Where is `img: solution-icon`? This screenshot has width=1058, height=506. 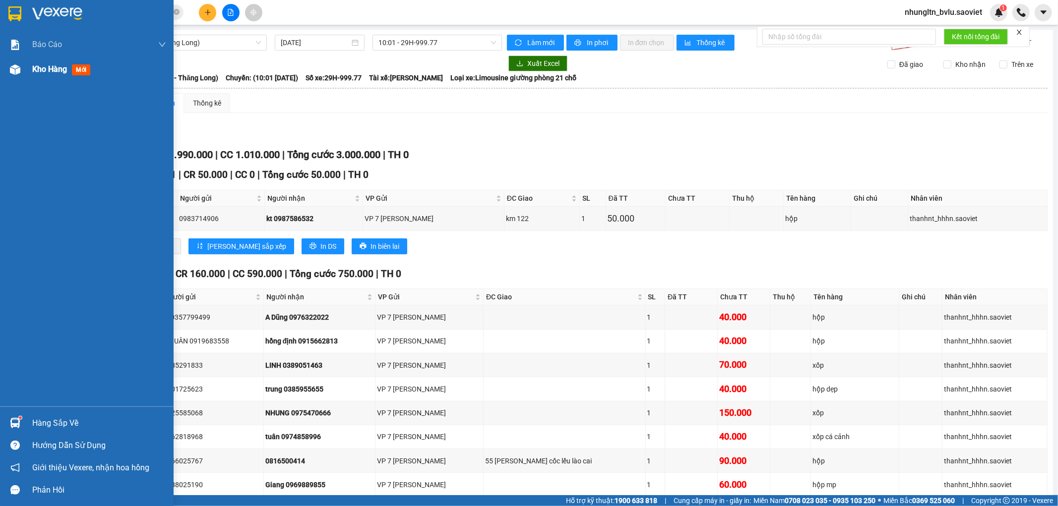 img: solution-icon is located at coordinates (15, 45).